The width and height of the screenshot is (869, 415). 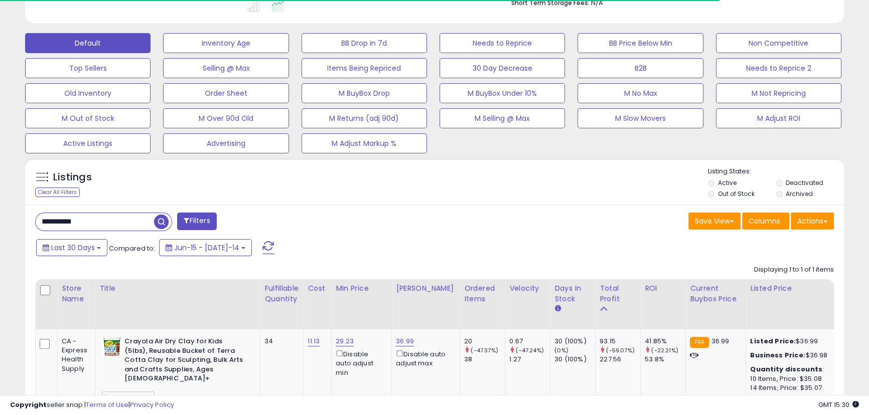 What do you see at coordinates (197, 221) in the screenshot?
I see `button: Filters` at bounding box center [197, 221].